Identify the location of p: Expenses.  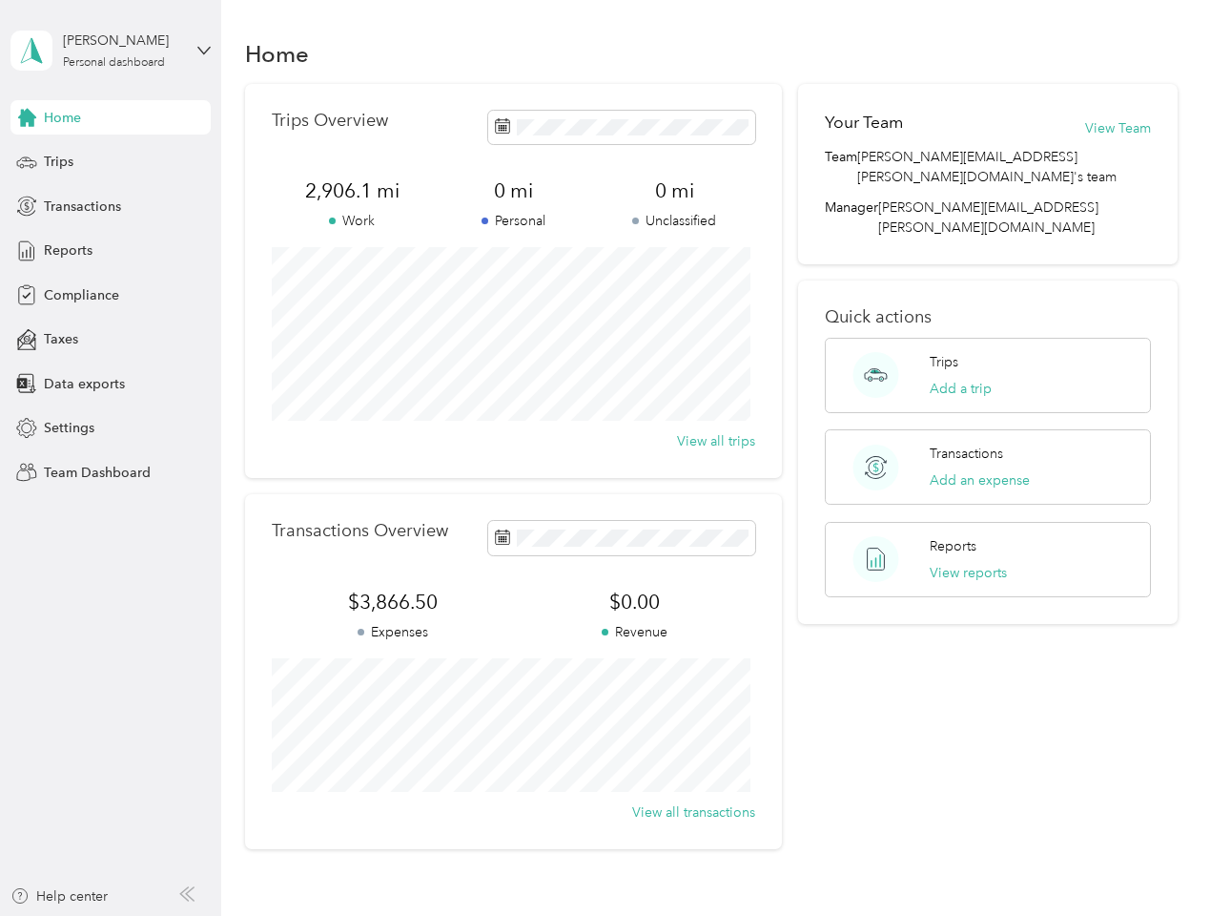
(393, 631).